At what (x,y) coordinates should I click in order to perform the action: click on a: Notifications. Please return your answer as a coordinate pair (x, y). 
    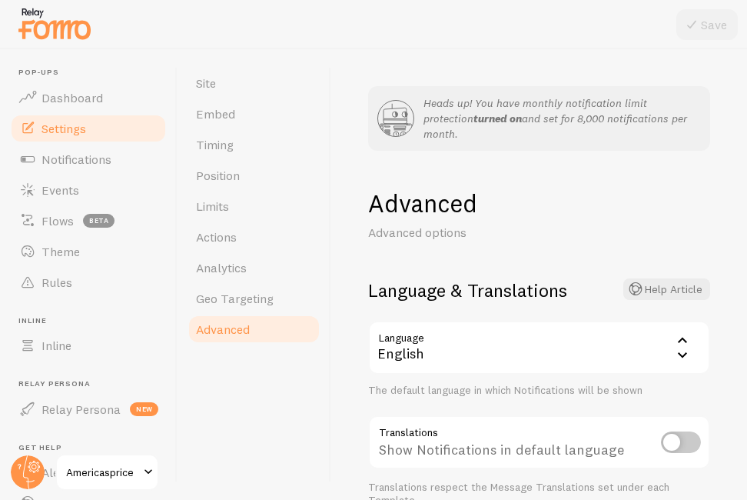
    Looking at the image, I should click on (88, 159).